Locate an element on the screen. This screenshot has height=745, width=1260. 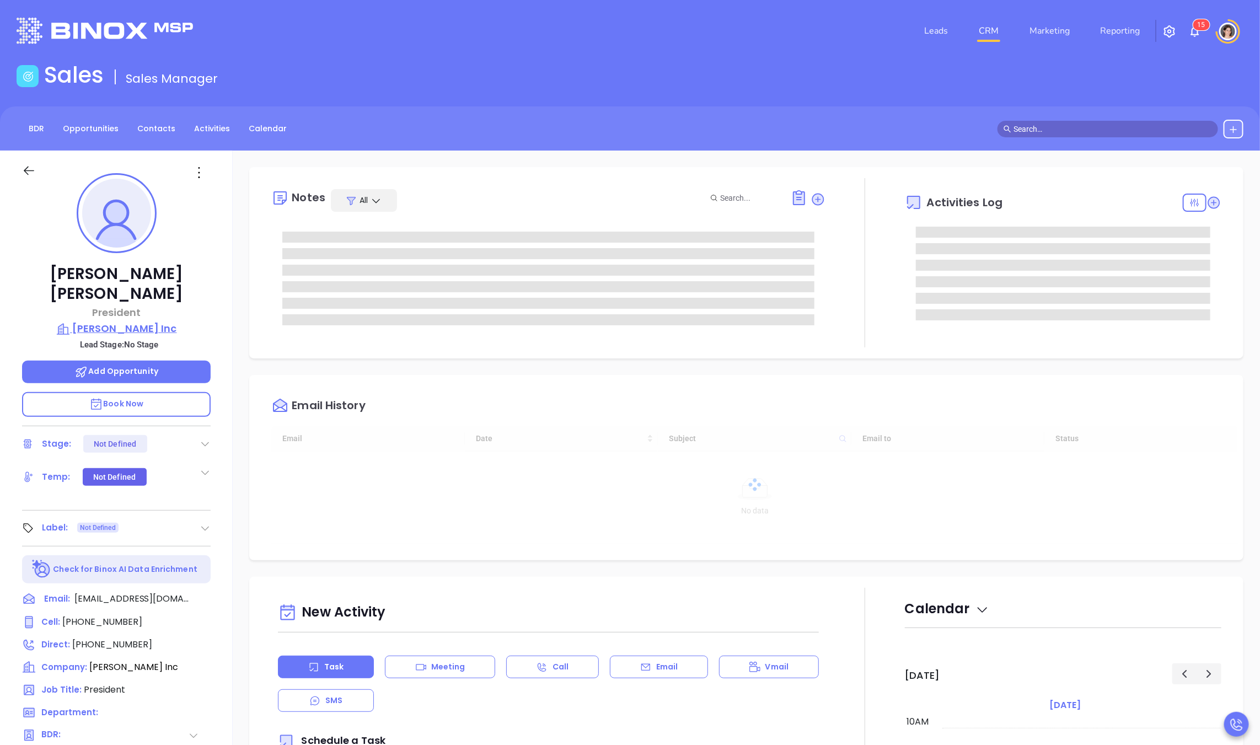
div: 10am is located at coordinates (918, 722).